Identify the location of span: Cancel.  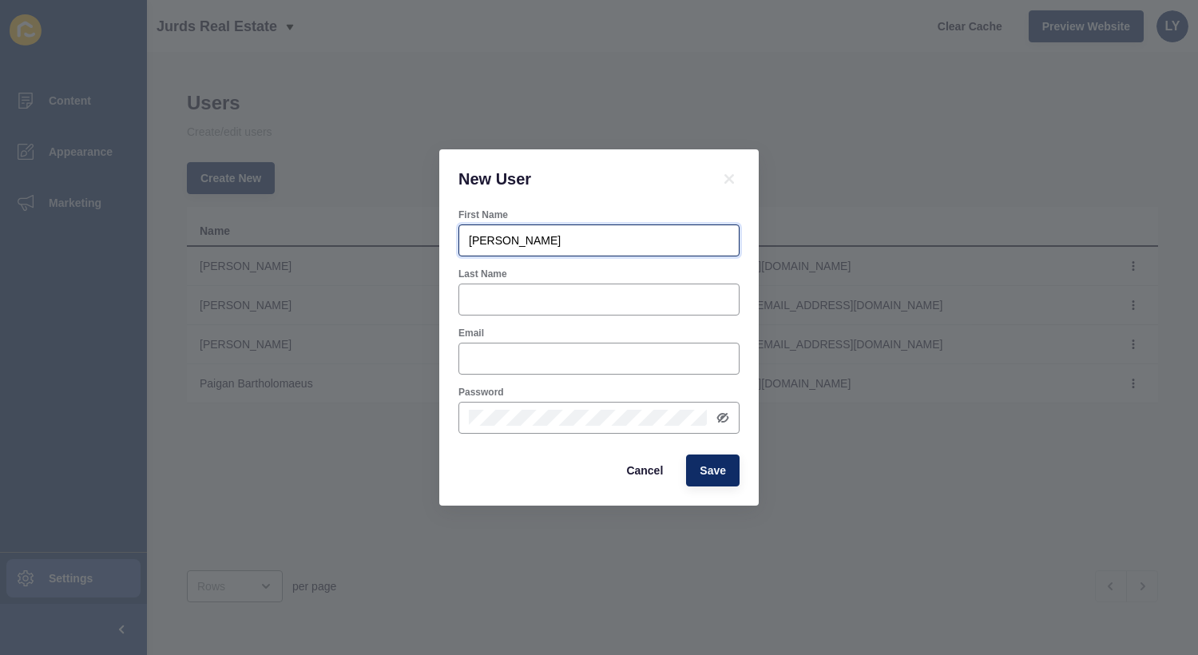
(645, 471).